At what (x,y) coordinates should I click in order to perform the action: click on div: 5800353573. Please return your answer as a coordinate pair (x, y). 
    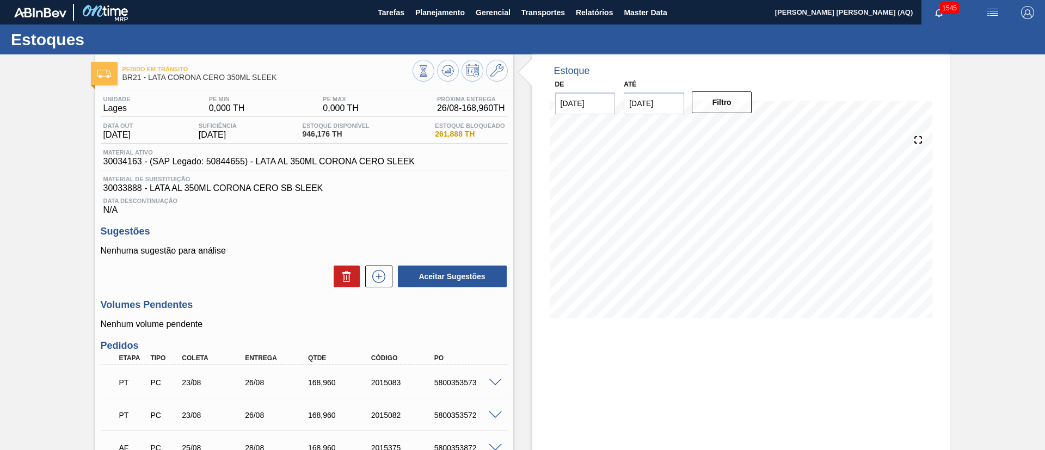
    Looking at the image, I should click on (467, 383).